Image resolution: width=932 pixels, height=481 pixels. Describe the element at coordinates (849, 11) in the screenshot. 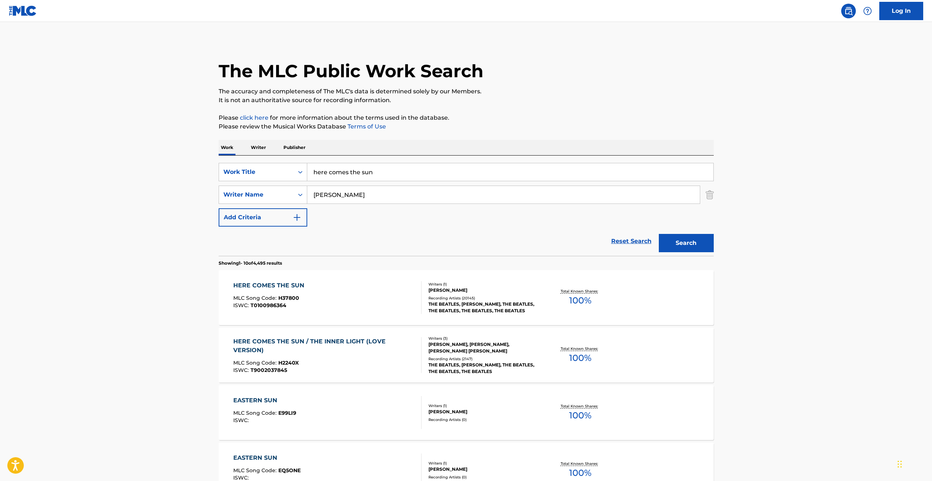

I see `img: search` at that location.